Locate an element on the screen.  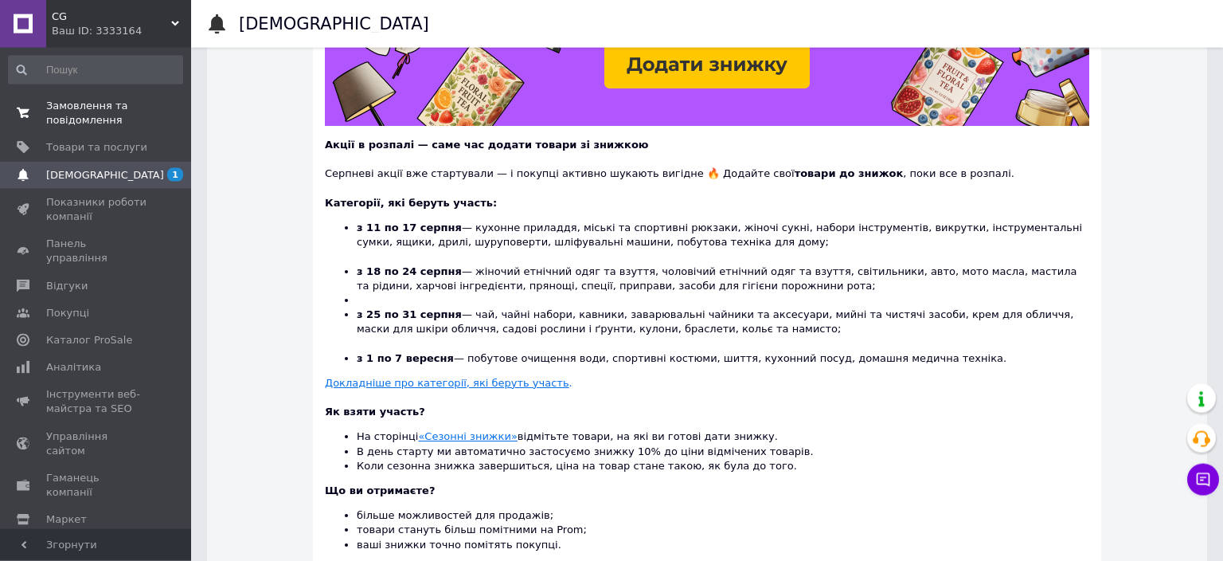
div: Ваш ID: 3333164 is located at coordinates (121, 31).